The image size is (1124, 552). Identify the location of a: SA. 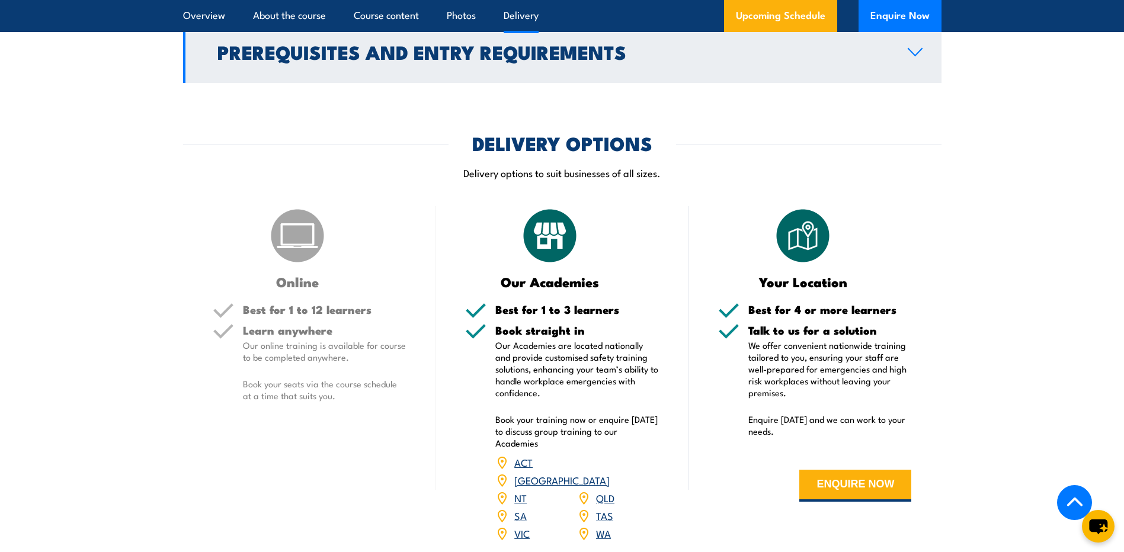
(520, 515).